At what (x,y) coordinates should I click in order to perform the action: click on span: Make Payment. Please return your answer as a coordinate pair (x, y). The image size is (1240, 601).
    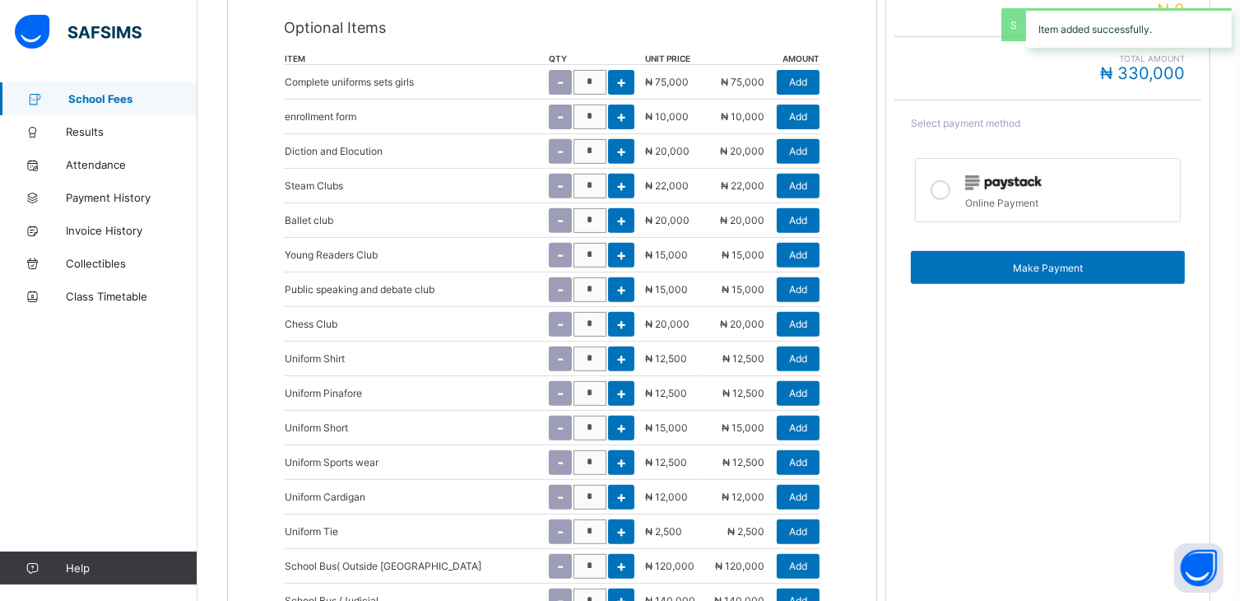
    Looking at the image, I should click on (1047, 267).